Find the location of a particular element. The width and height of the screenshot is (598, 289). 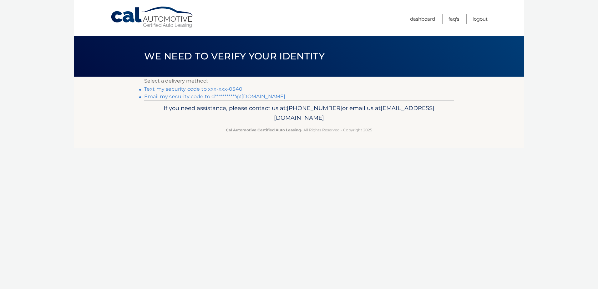

a: Dashboard is located at coordinates (423, 19).